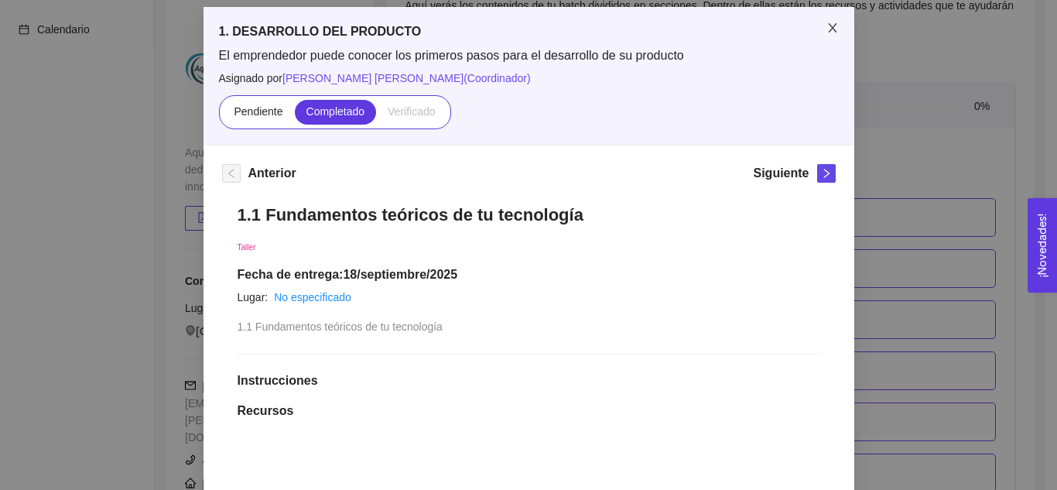 The height and width of the screenshot is (490, 1057). What do you see at coordinates (411, 111) in the screenshot?
I see `span: Verificado` at bounding box center [411, 111].